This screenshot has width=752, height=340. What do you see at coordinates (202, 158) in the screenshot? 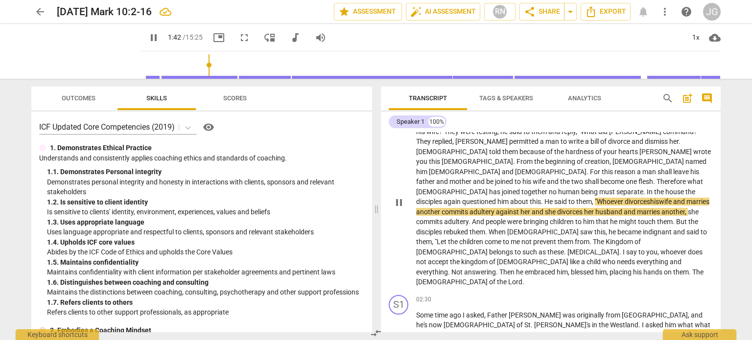
I see `p: Understands and consistently applies coaching ethics and standards of coaching.` at bounding box center [202, 158].